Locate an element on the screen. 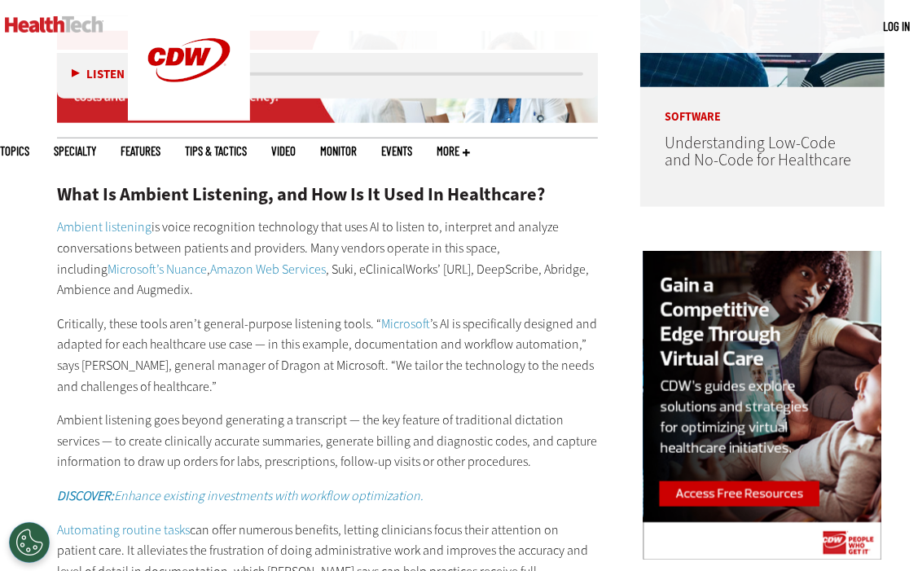  span: Specialty is located at coordinates (75, 151).